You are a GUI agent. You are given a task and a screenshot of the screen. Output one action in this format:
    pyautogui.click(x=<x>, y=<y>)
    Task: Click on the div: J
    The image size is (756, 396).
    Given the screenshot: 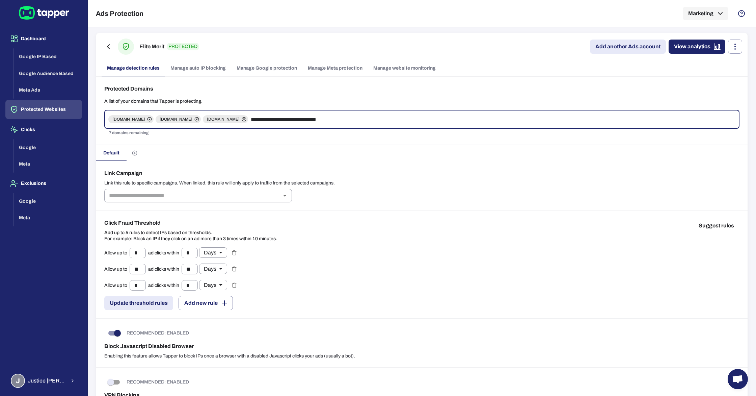 What is the action you would take?
    pyautogui.click(x=18, y=381)
    